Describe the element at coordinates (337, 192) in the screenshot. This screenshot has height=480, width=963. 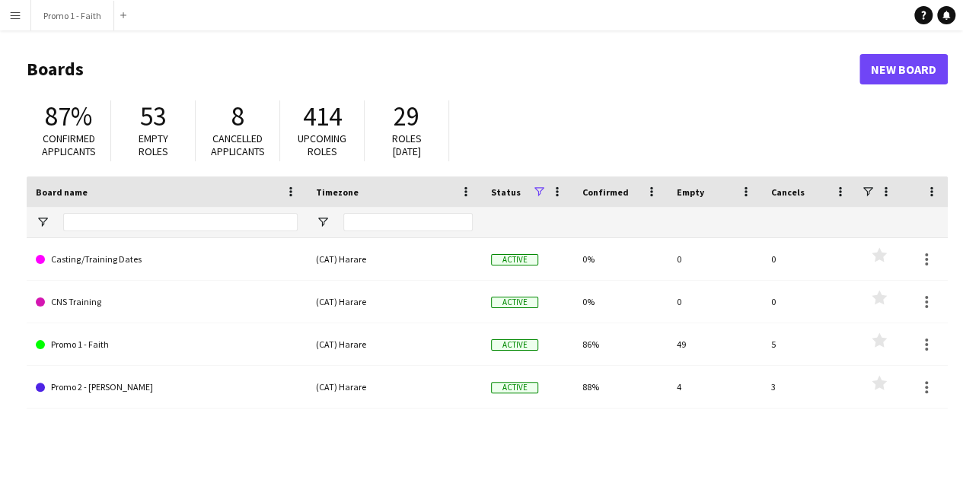
I see `span: Timezone` at that location.